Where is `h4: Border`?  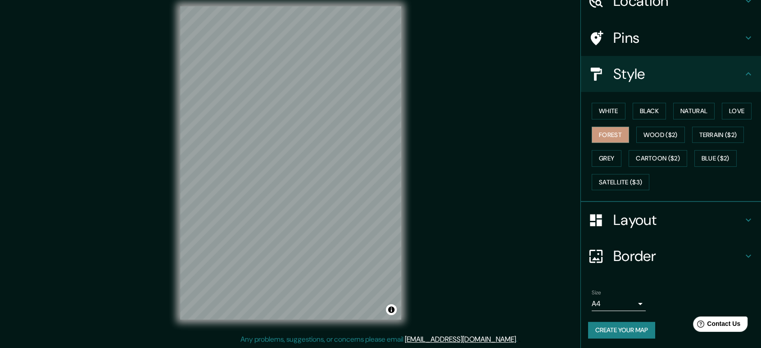 h4: Border is located at coordinates (678, 256).